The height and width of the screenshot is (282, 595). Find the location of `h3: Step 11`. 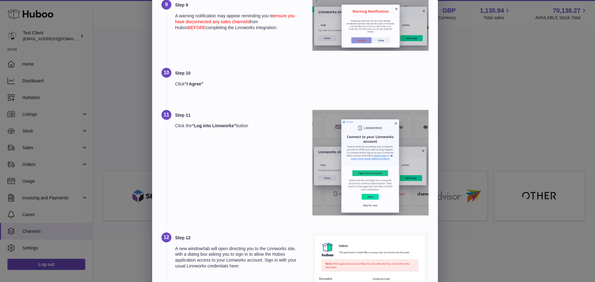

h3: Step 11 is located at coordinates (240, 115).